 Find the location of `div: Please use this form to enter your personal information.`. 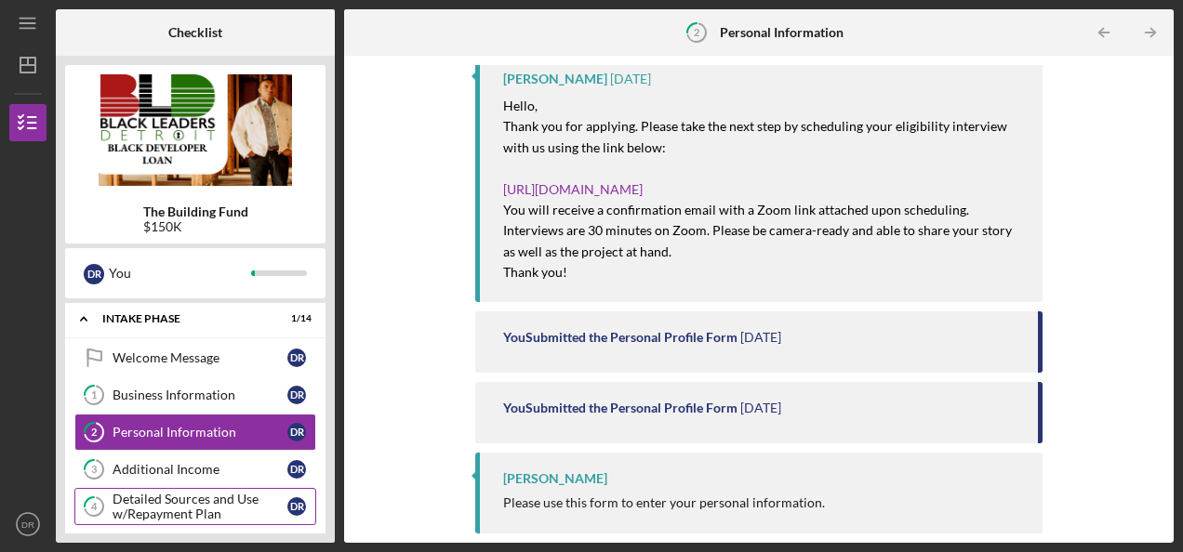

div: Please use this form to enter your personal information. is located at coordinates (664, 503).